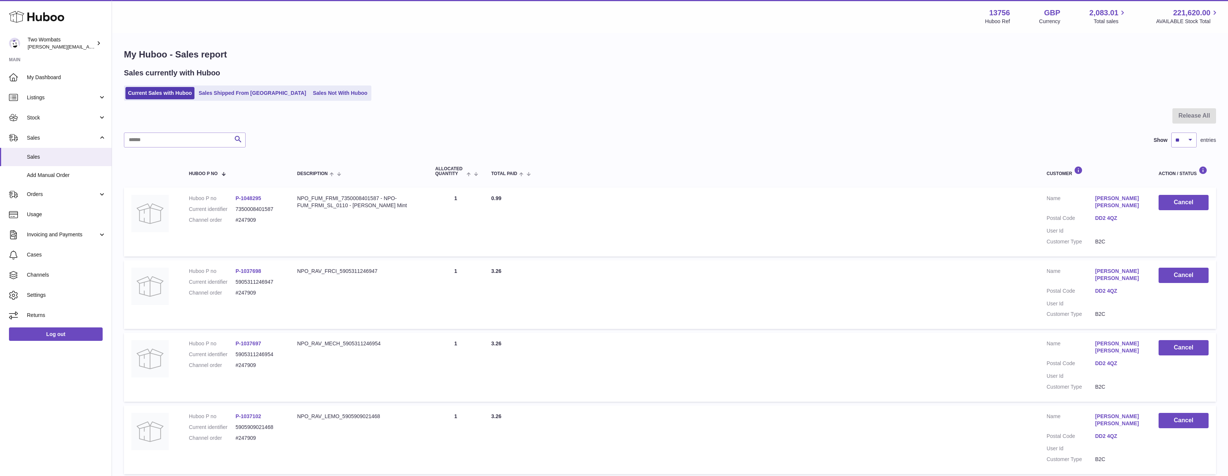  What do you see at coordinates (504, 174) in the screenshot?
I see `span: Total paid` at bounding box center [504, 174].